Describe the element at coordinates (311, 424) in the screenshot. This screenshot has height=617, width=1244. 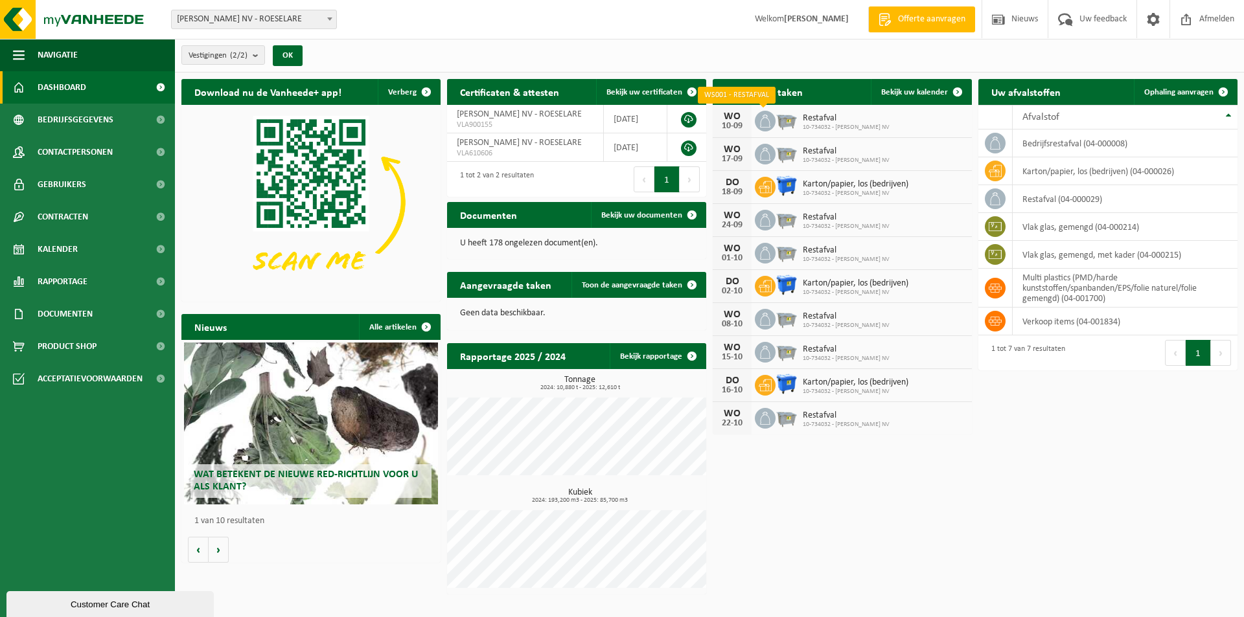
I see `a: Wat betekent de nieuwe RED-richtlijn voor u als klant?` at that location.